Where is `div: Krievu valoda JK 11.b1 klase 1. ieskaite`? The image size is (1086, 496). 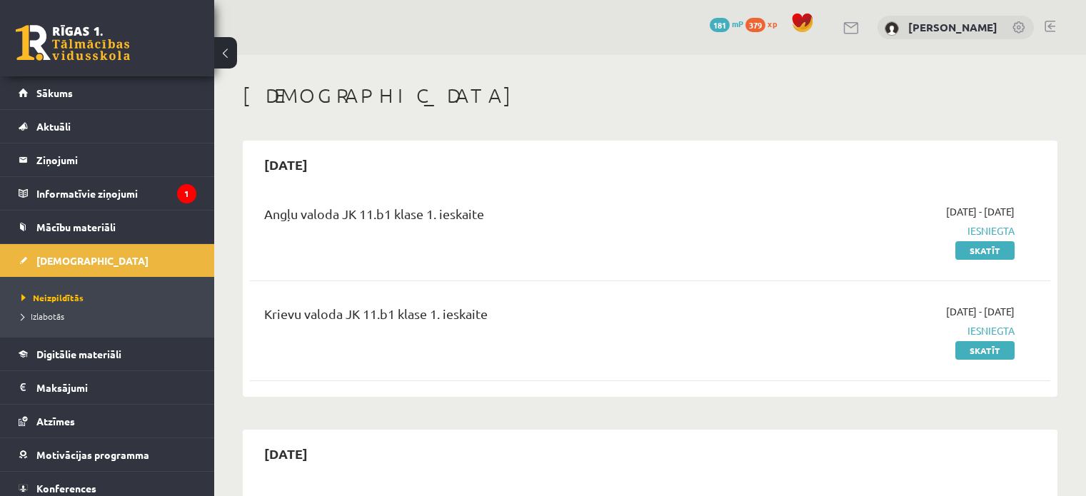 div: Krievu valoda JK 11.b1 klase 1. ieskaite is located at coordinates (510, 317).